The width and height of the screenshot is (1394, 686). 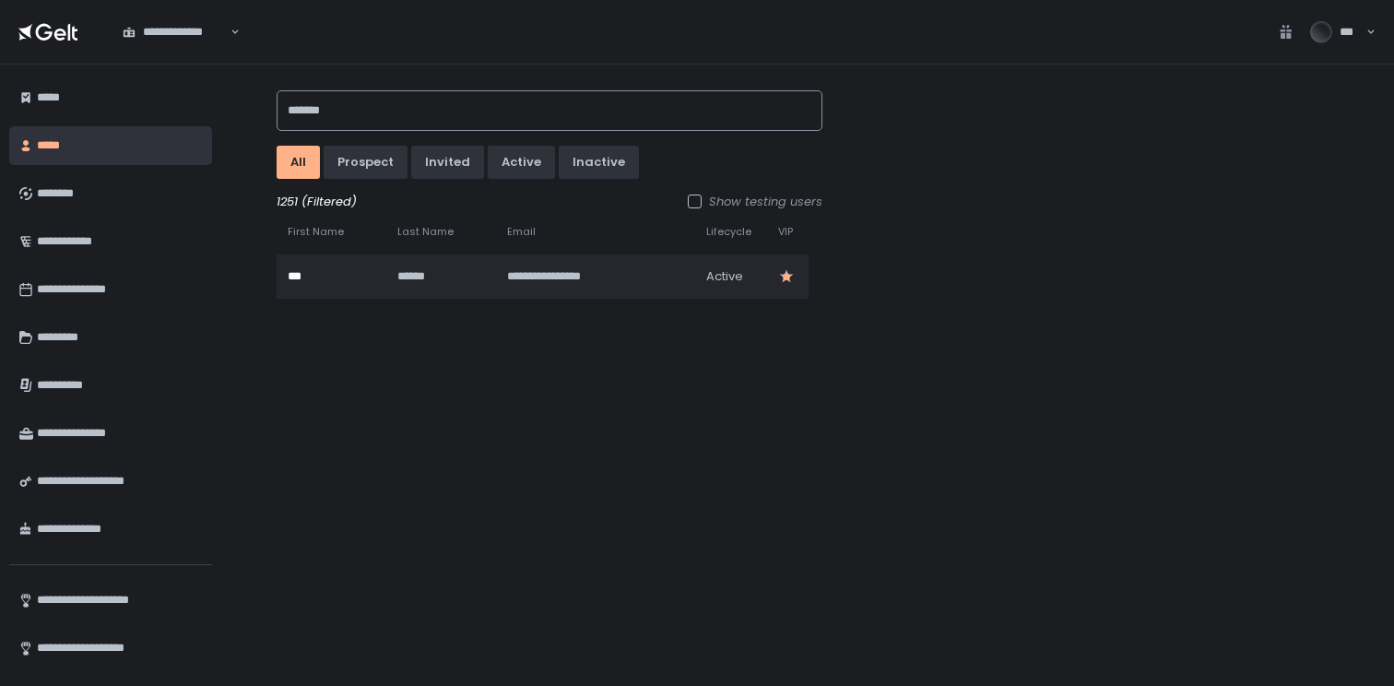 I want to click on div: invited, so click(x=447, y=162).